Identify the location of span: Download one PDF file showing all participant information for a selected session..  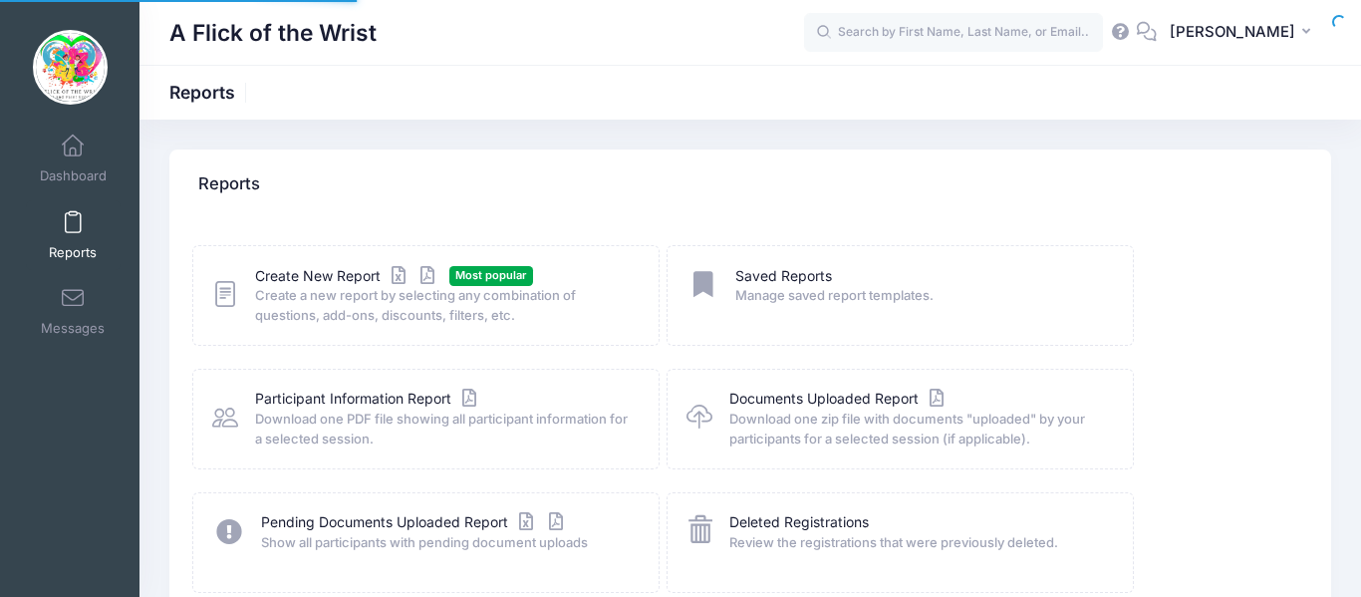
(444, 428).